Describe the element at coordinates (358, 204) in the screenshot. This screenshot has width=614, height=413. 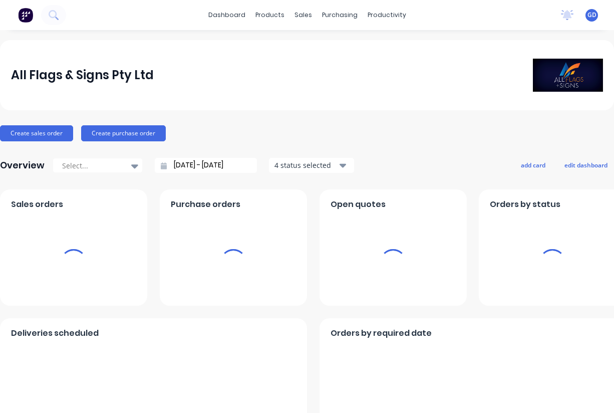
I see `span: Open quotes` at that location.